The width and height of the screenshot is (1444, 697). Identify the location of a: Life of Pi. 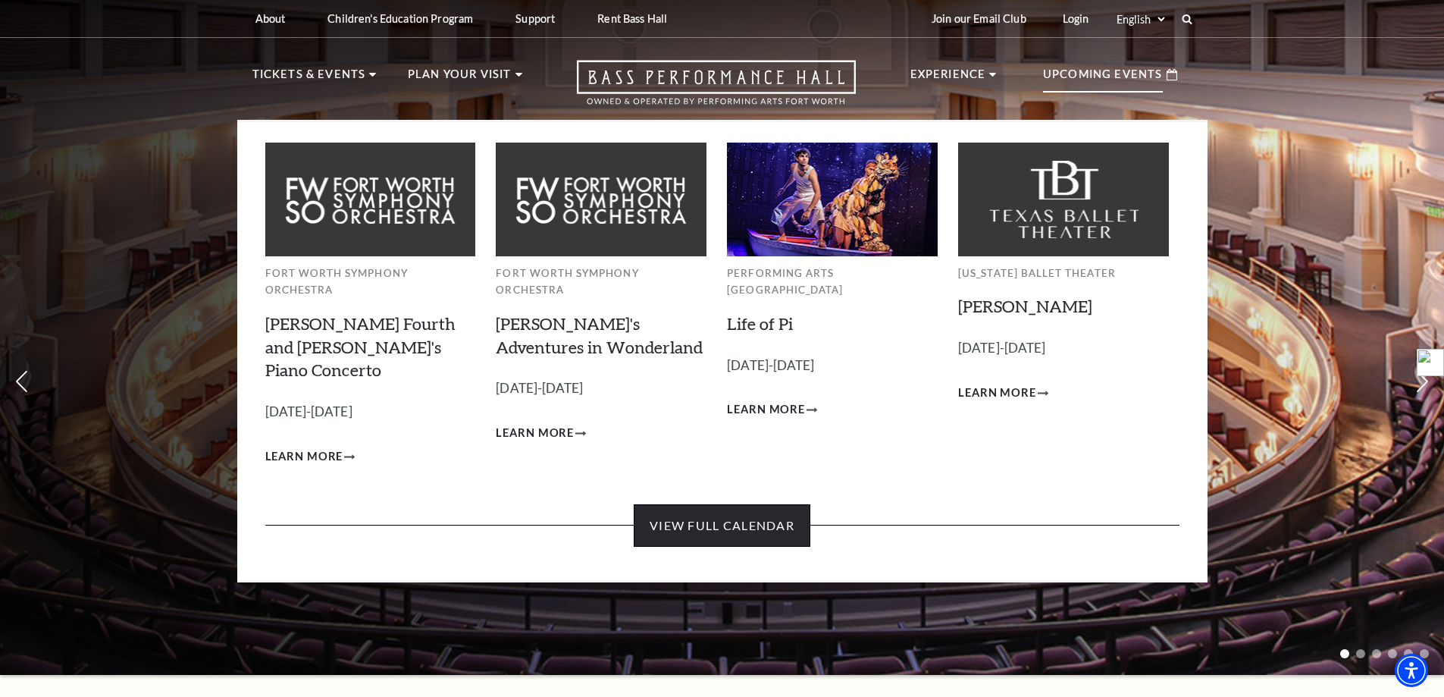
(760, 323).